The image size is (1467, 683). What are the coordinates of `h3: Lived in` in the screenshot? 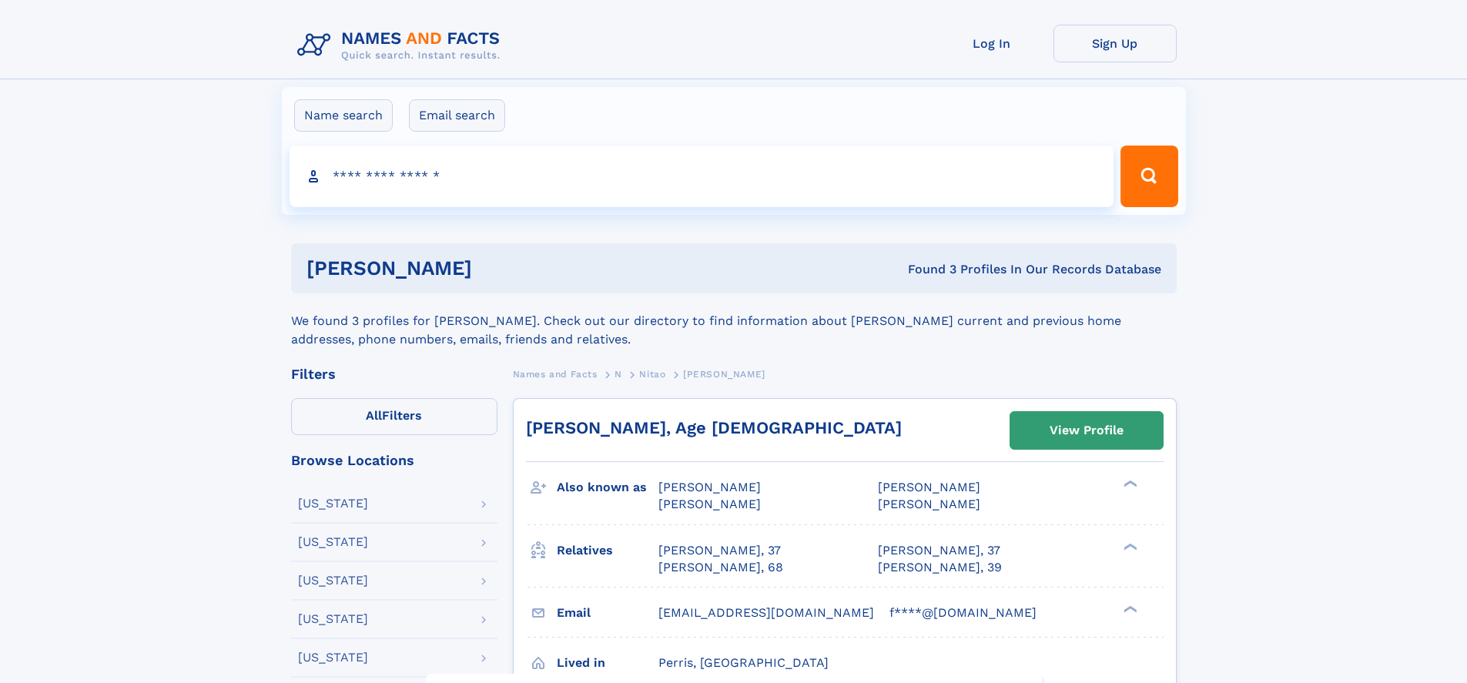 It's located at (607, 663).